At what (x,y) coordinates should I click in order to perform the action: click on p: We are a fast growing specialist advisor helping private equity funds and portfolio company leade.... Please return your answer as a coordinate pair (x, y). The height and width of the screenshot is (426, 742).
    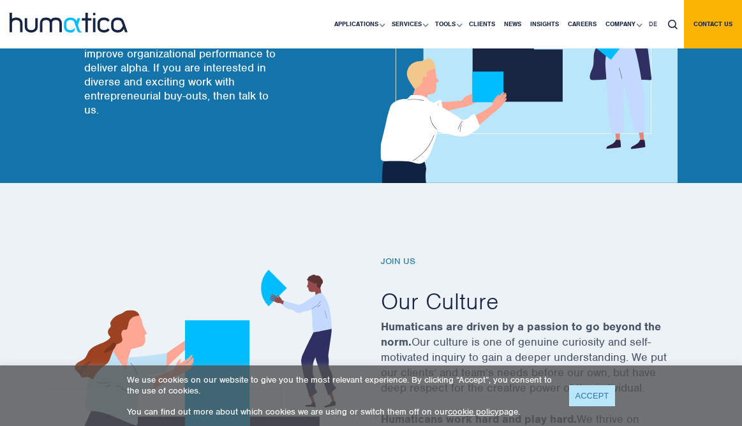
    Looking at the image, I should click on (180, 61).